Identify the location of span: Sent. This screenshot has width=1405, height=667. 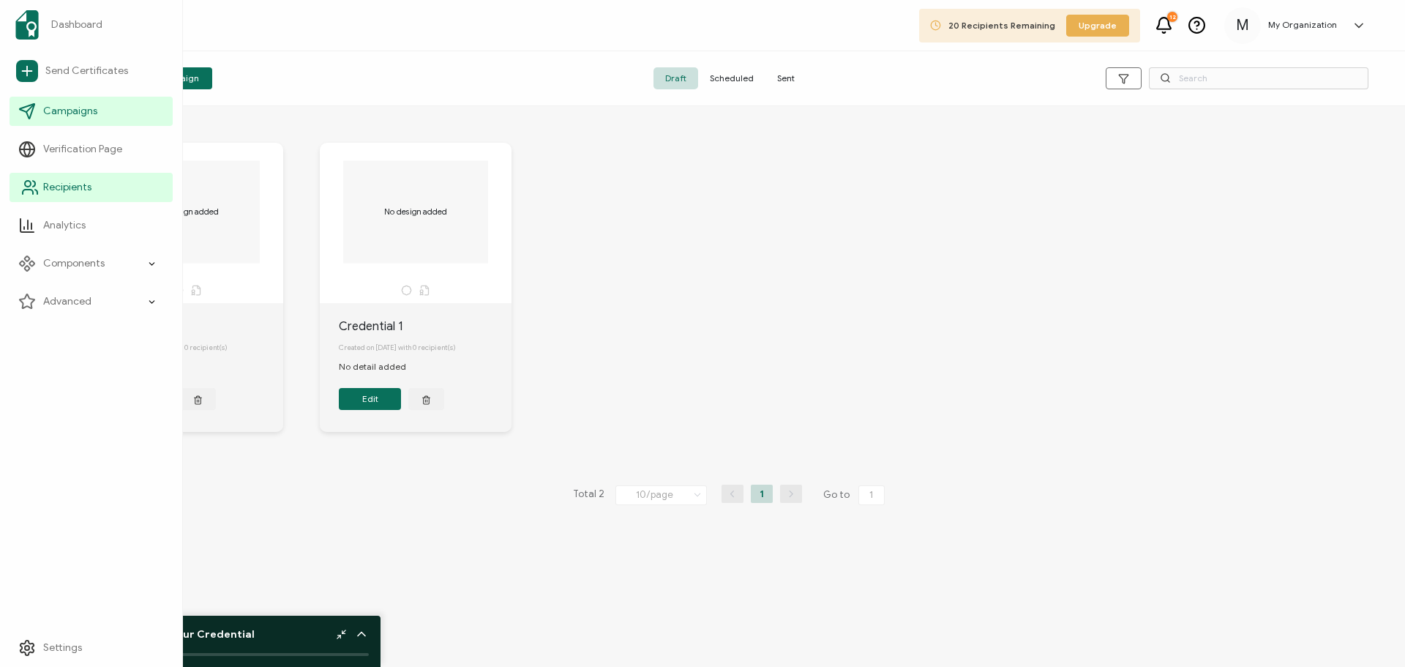
(786, 78).